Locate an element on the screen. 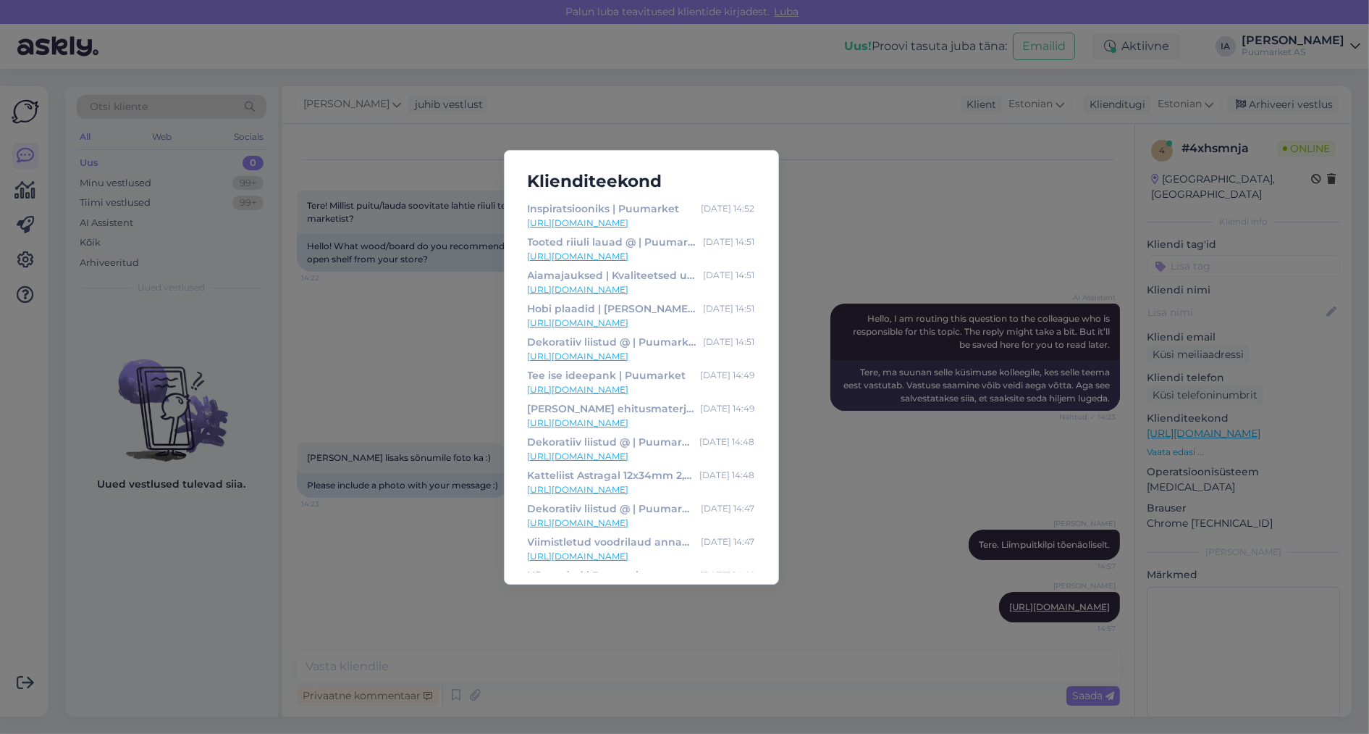  div: Inspiratsiooniks | Puumarket is located at coordinates (604, 209).